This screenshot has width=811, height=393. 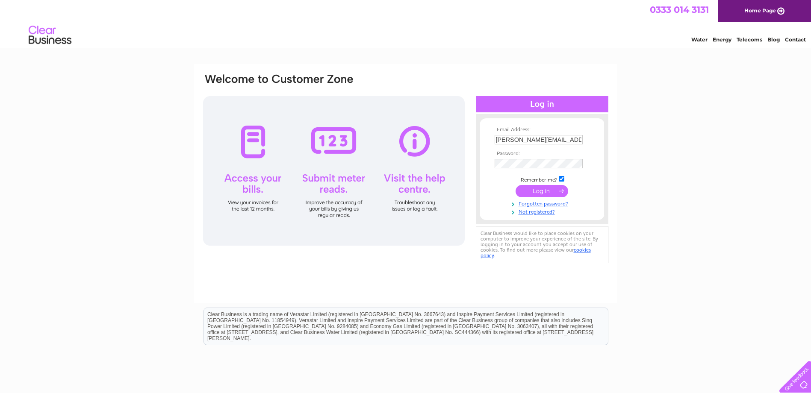 I want to click on a: Not registered?, so click(x=543, y=211).